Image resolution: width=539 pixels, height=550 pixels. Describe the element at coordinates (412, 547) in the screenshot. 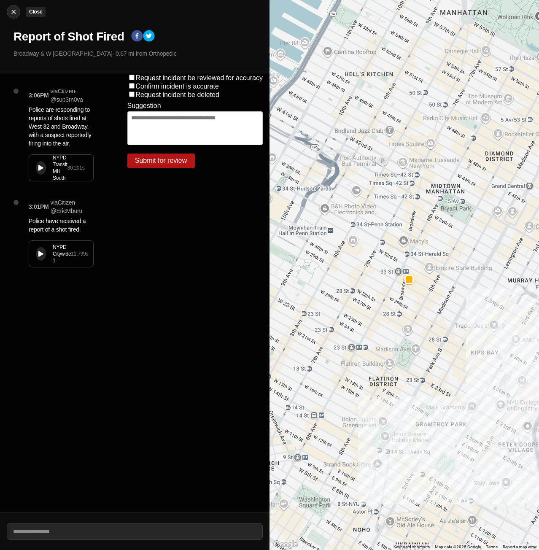

I see `button: Keyboard shortcuts` at that location.